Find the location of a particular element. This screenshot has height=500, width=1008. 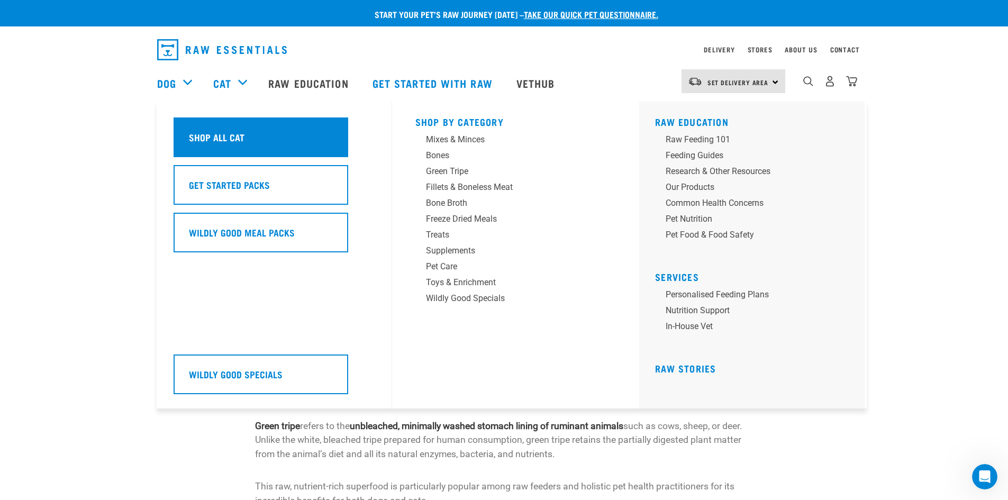

a: Bone Broth is located at coordinates (516, 205).